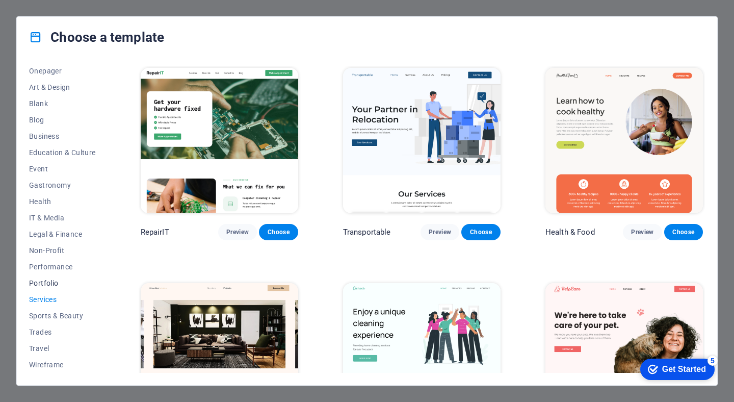  Describe the element at coordinates (62, 169) in the screenshot. I see `button: Event` at that location.